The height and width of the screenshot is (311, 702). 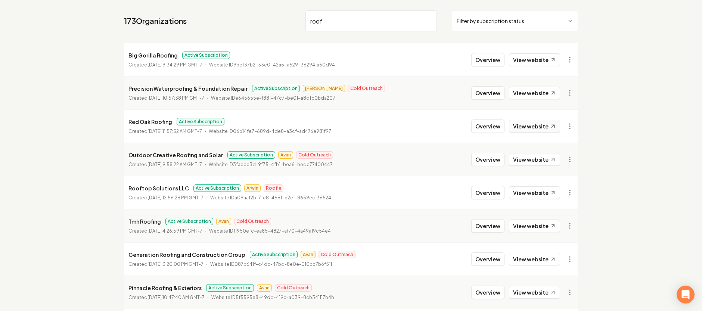 I want to click on div: Open Intercom Messenger, so click(x=685, y=295).